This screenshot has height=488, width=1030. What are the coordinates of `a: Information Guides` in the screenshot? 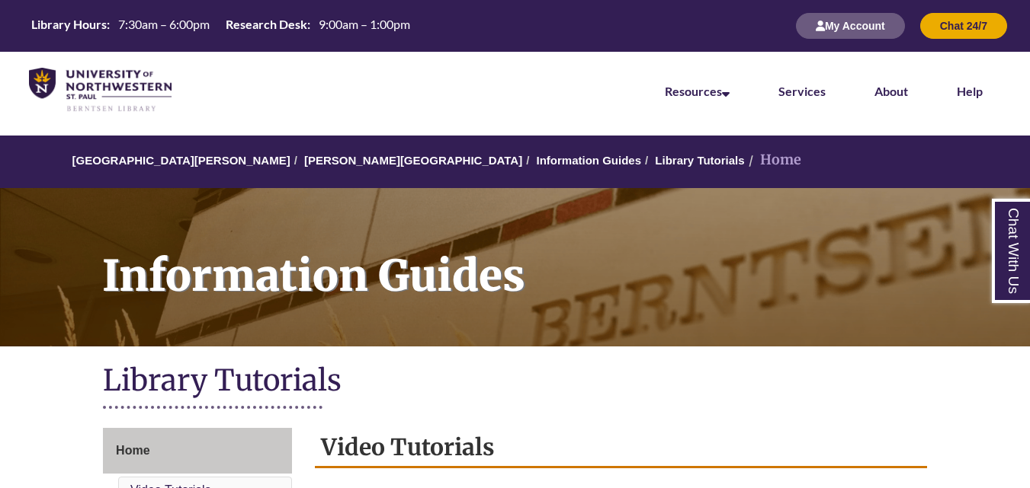 It's located at (589, 160).